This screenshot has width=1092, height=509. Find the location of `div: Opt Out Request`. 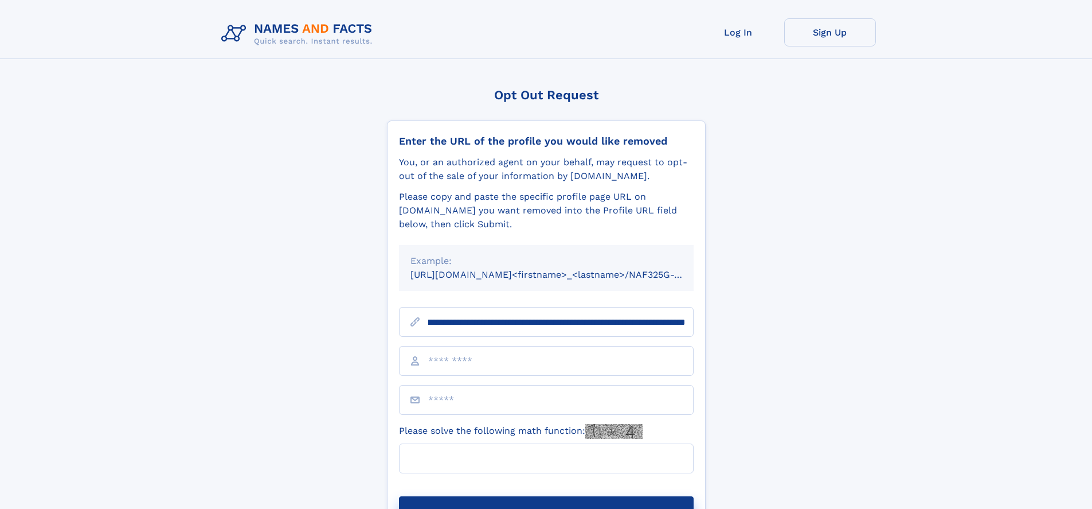

div: Opt Out Request is located at coordinates (547, 95).